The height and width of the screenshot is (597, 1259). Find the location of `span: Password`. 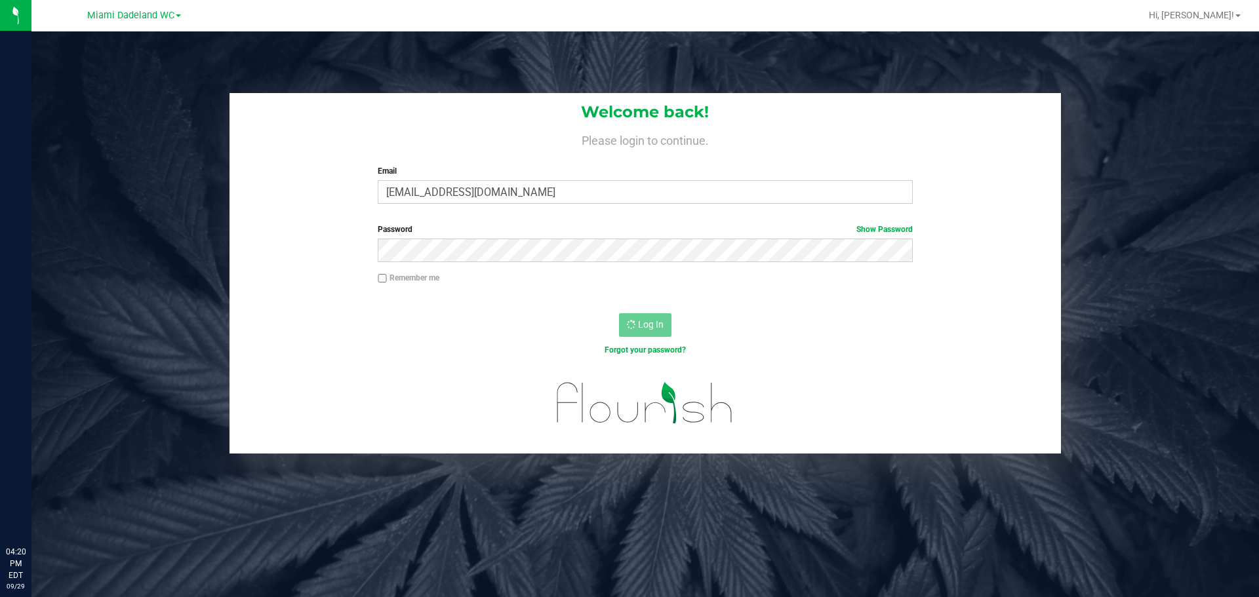

span: Password is located at coordinates (395, 229).